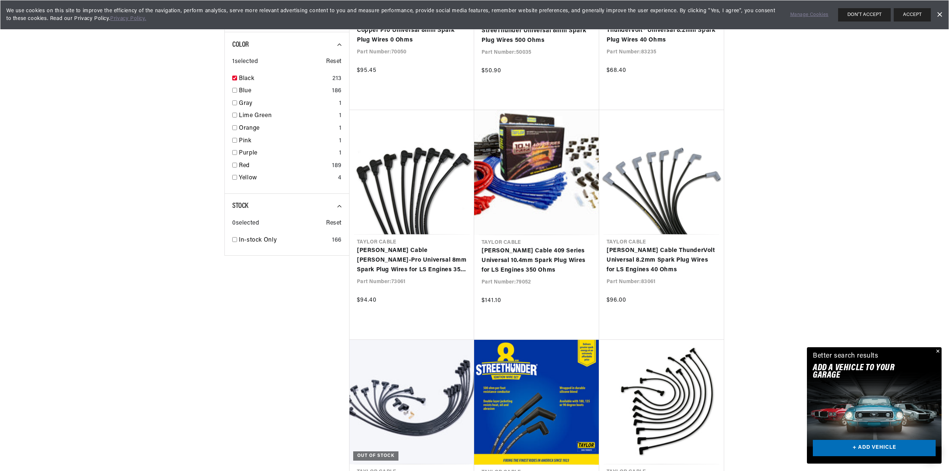 This screenshot has width=949, height=471. What do you see at coordinates (864, 15) in the screenshot?
I see `button: DON'T ACCEPT` at bounding box center [864, 15].